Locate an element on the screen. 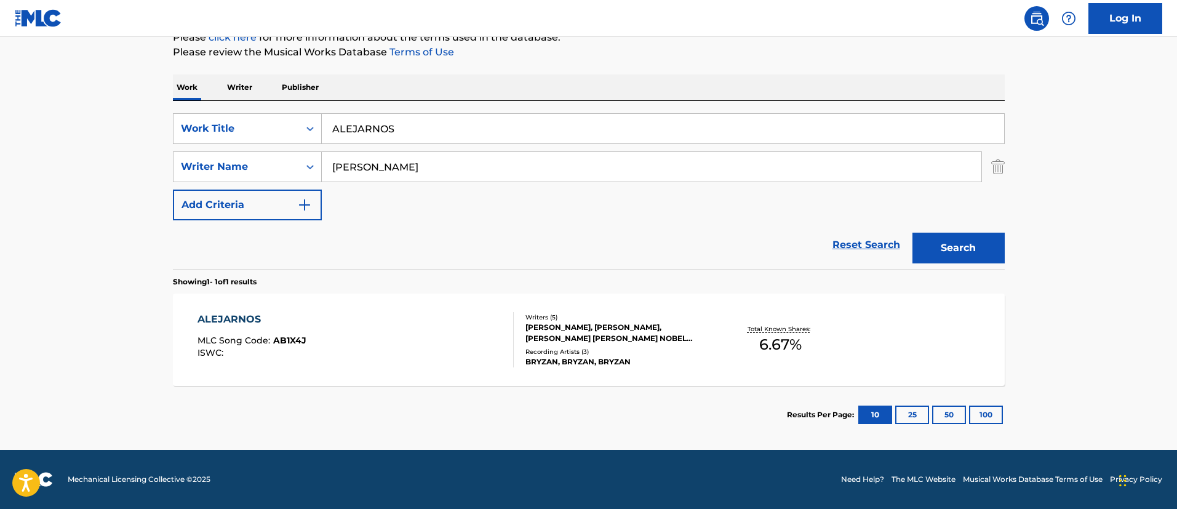 This screenshot has width=1177, height=509. div: BRYZAN, BRYZAN, BRYZAN is located at coordinates (619, 362).